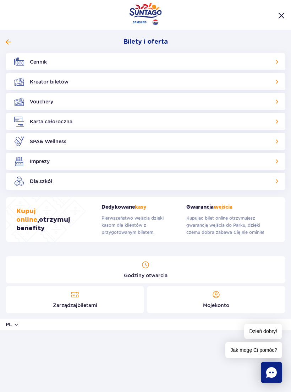 The image size is (291, 392). What do you see at coordinates (146, 141) in the screenshot?
I see `a: SPA& Wellness` at bounding box center [146, 141].